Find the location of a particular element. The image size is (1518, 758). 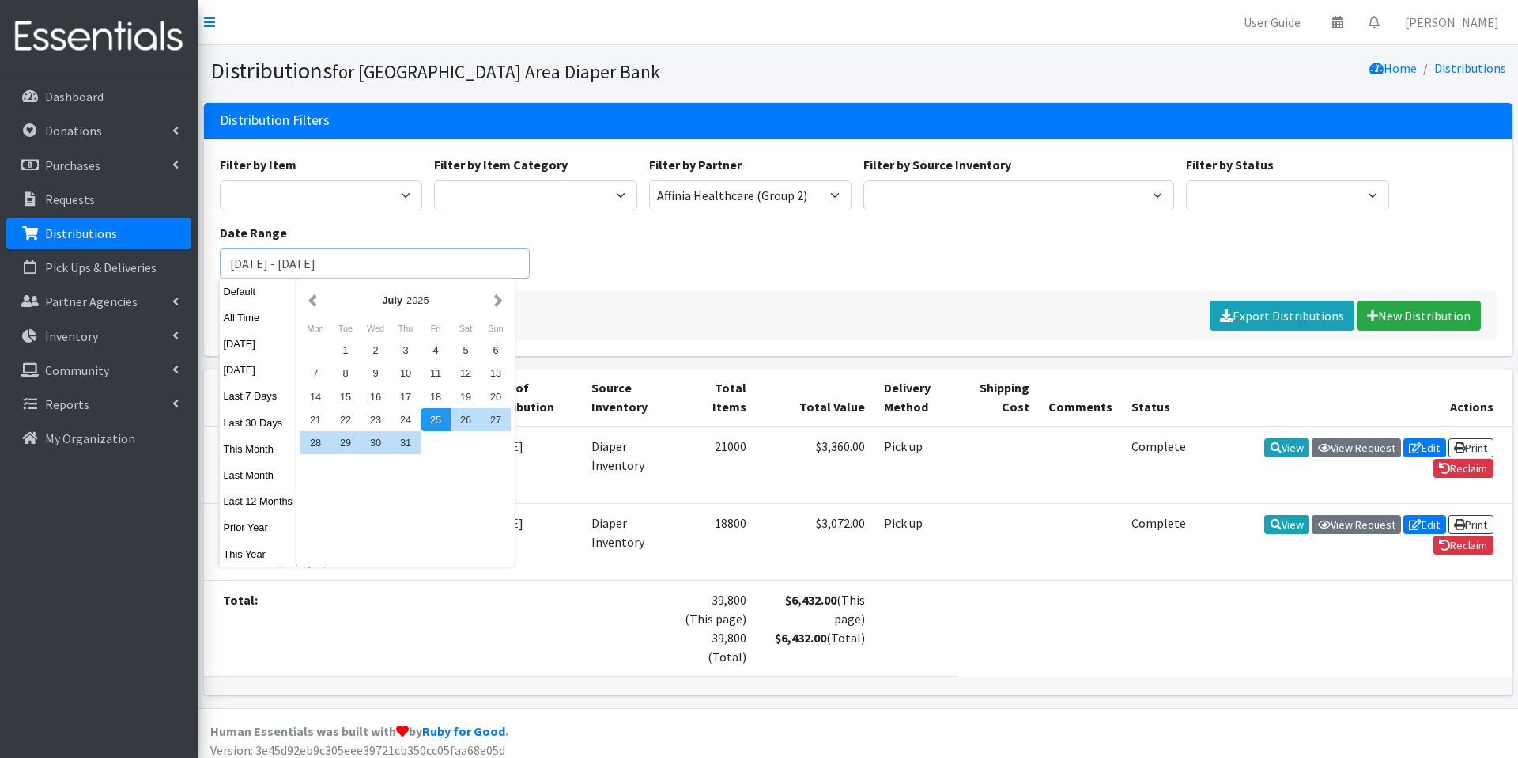

label: Filter by Item Category is located at coordinates (501, 164).